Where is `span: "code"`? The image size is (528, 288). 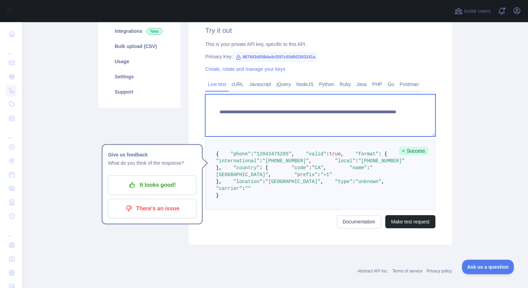 span: "code" is located at coordinates (300, 168).